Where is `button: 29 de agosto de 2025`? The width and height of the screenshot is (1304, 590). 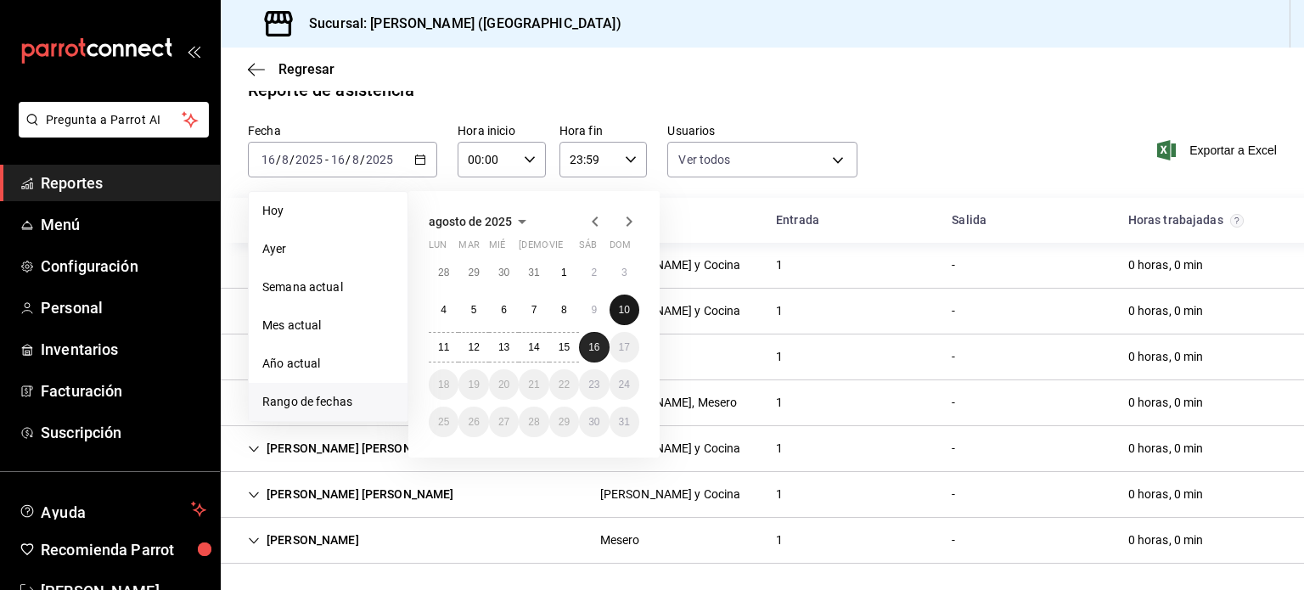 button: 29 de agosto de 2025 is located at coordinates (564, 422).